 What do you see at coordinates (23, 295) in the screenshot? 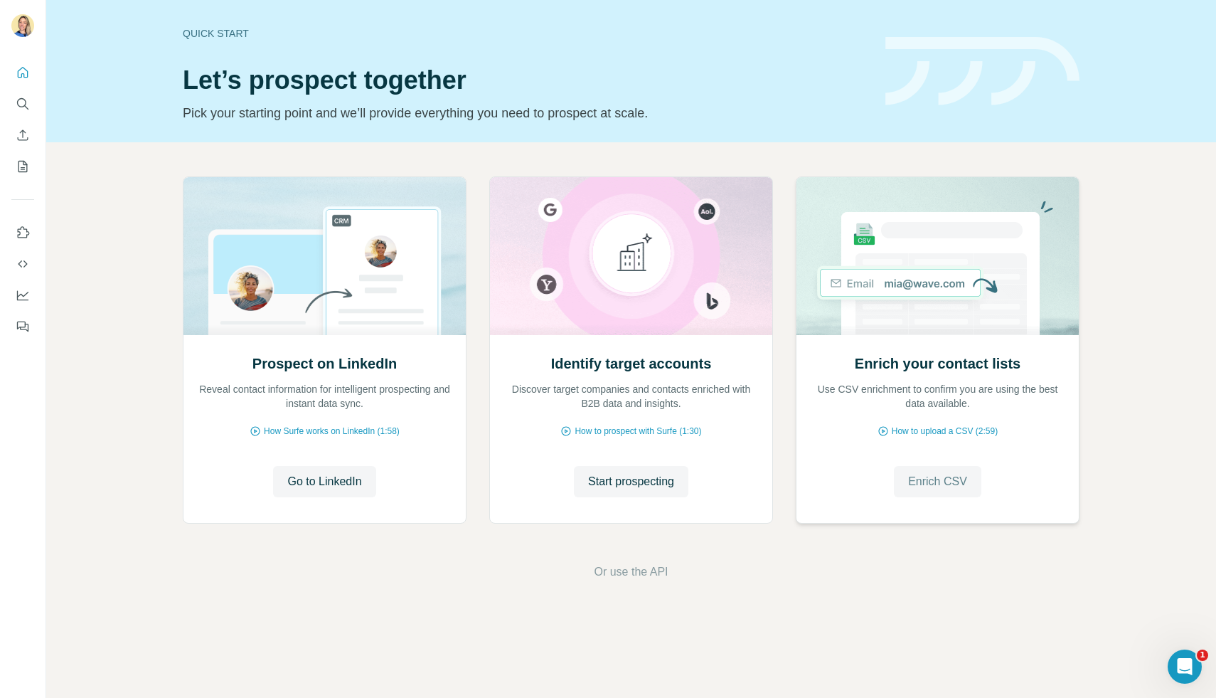
I see `button: Dashboard` at bounding box center [23, 295].